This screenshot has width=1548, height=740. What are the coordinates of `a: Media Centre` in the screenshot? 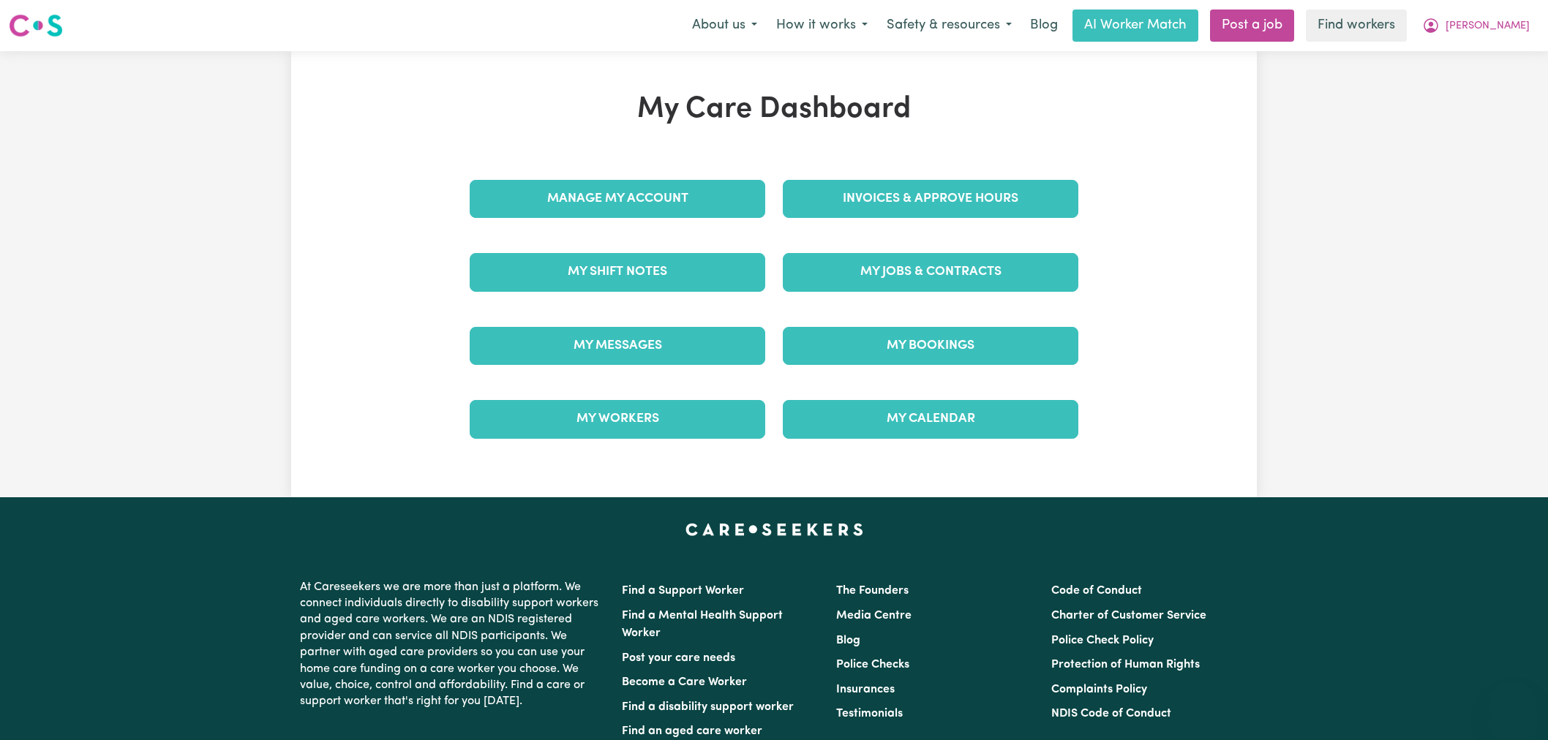 It's located at (874, 616).